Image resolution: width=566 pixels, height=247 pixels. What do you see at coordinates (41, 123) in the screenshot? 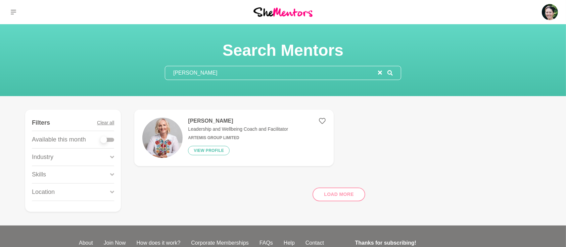
I see `h4: Filters` at bounding box center [41, 123].